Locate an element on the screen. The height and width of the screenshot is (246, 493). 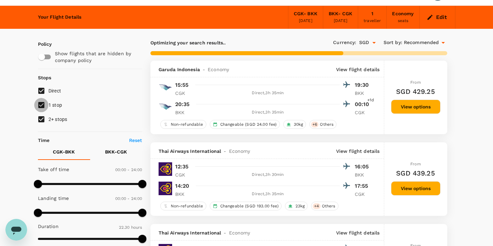
span: Sort by : is located at coordinates (393, 43).